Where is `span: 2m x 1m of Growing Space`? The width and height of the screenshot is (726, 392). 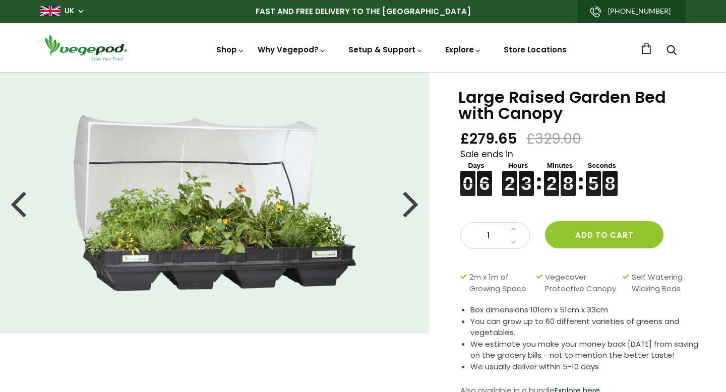 span: 2m x 1m of Growing Space is located at coordinates (500, 283).